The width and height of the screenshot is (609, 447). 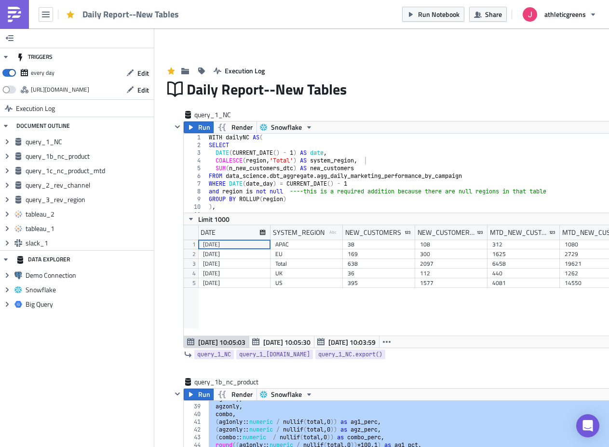 What do you see at coordinates (379, 283) in the screenshot?
I see `div: 395` at bounding box center [379, 283].